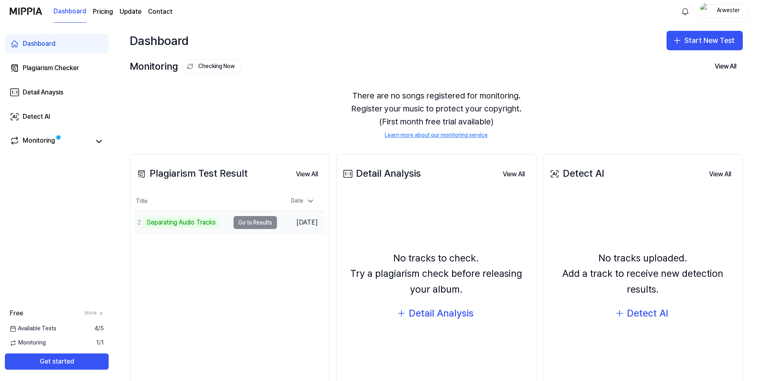 This screenshot has width=759, height=381. I want to click on a: Contact, so click(160, 12).